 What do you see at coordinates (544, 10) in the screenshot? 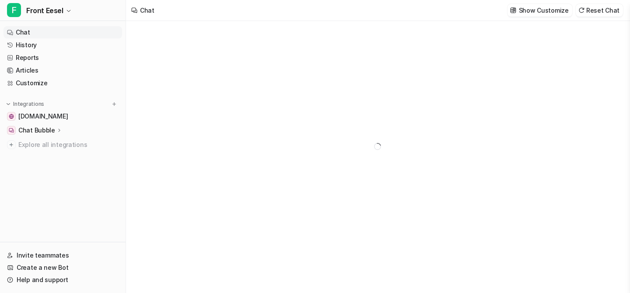
I see `p: Show Customize` at bounding box center [544, 10].